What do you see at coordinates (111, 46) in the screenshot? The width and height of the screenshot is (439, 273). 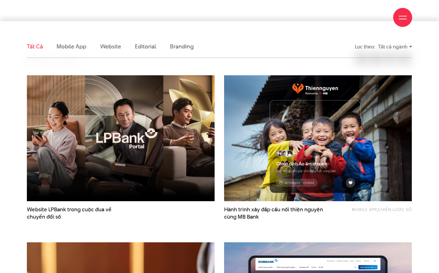 I see `a: Website` at bounding box center [111, 46].